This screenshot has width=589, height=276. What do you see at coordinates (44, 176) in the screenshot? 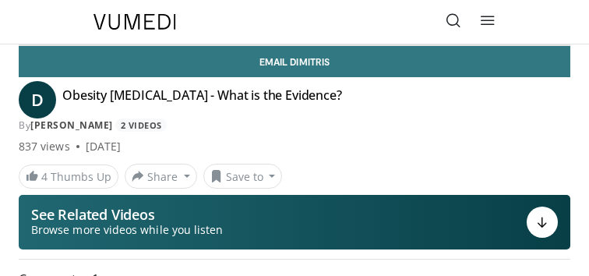
I see `span: 4` at bounding box center [44, 176].